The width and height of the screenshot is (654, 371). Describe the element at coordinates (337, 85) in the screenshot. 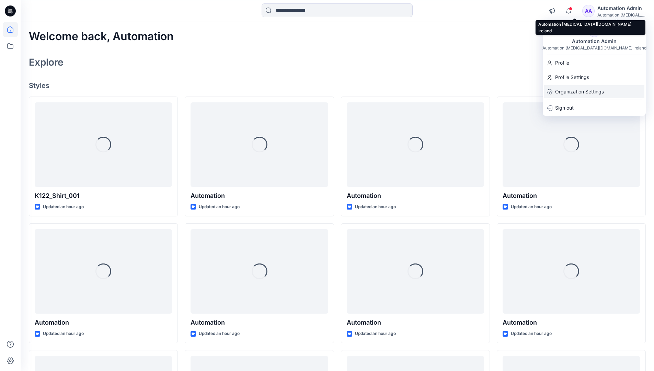

I see `h4: Styles` at that location.